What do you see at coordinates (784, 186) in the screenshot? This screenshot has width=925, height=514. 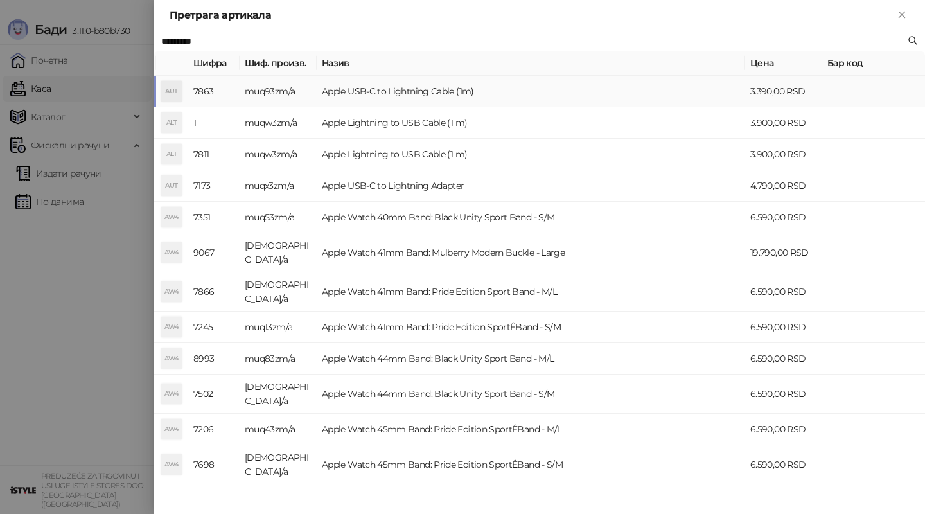 I see `td: 4.790,00 RSD` at bounding box center [784, 186].